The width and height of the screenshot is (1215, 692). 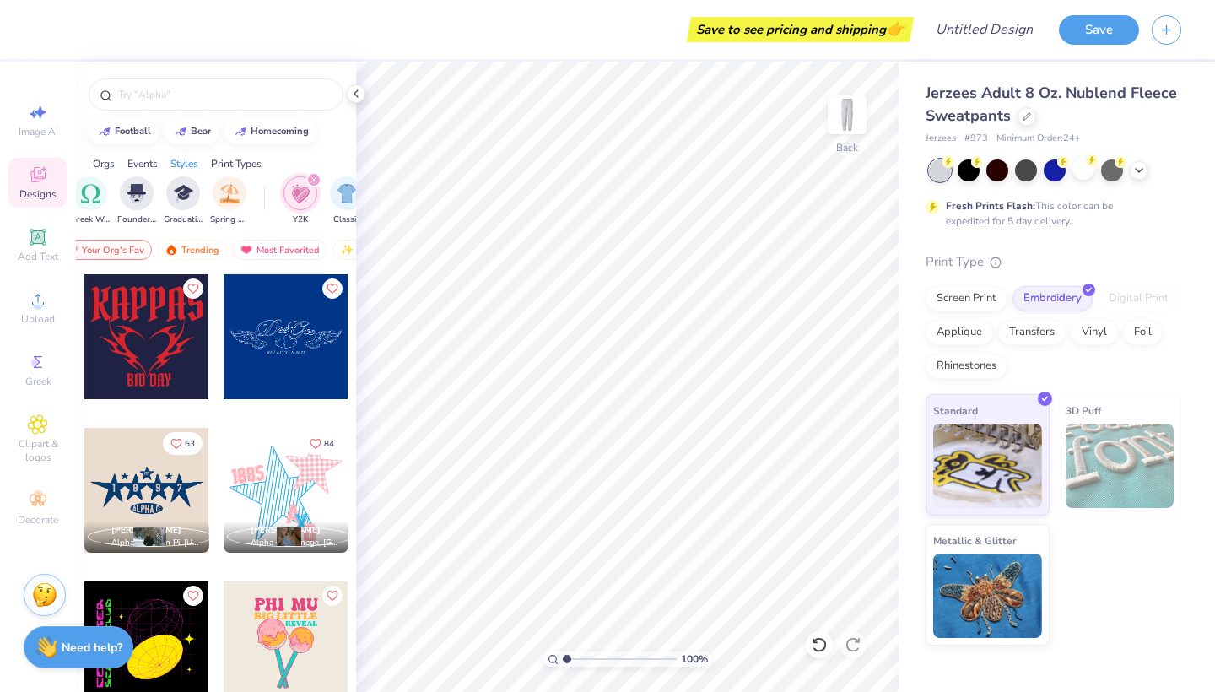 I want to click on span: Y2K, so click(x=300, y=219).